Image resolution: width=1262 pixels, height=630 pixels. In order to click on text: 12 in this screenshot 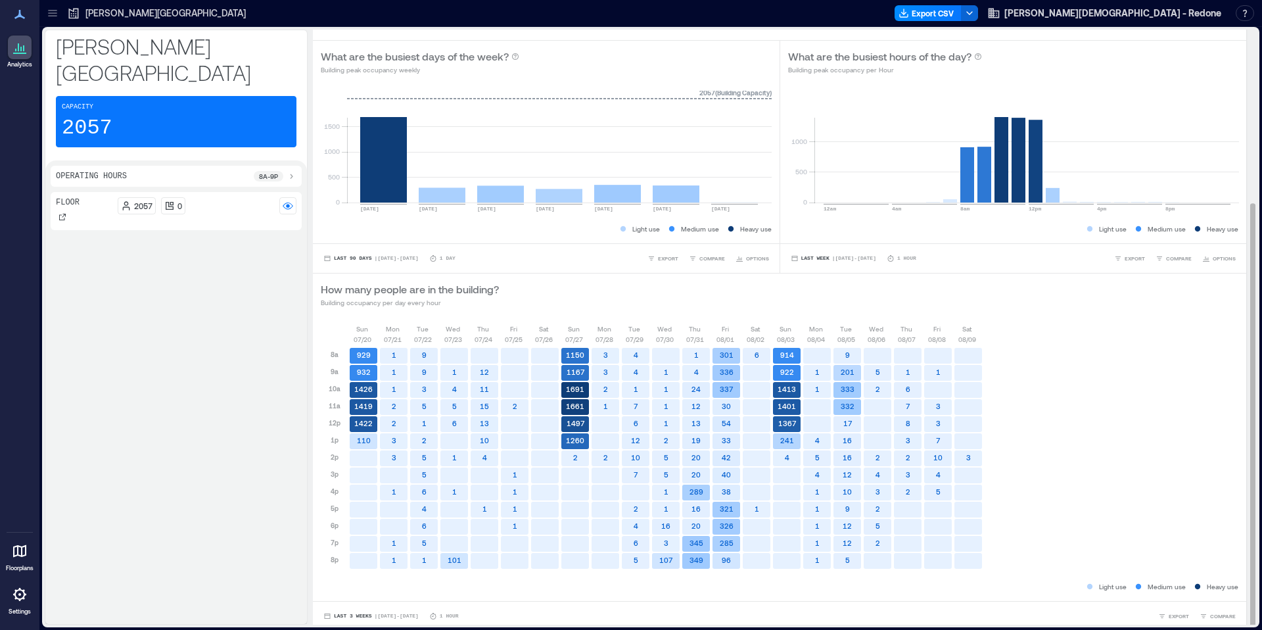, I will do `click(636, 440)`.